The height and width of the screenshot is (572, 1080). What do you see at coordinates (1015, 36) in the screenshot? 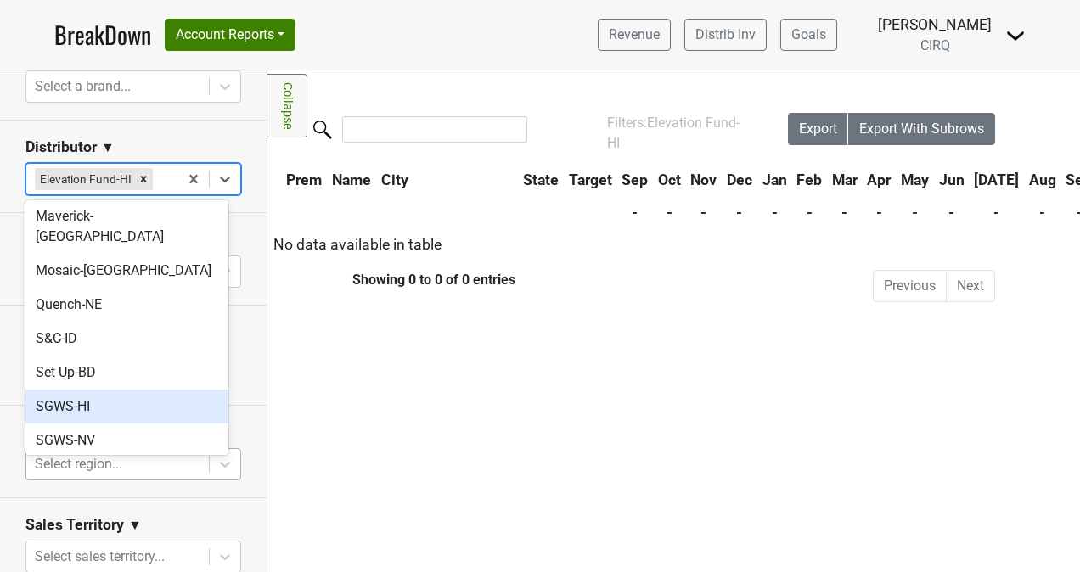
I see `img: Dropdown Menu` at bounding box center [1015, 36].